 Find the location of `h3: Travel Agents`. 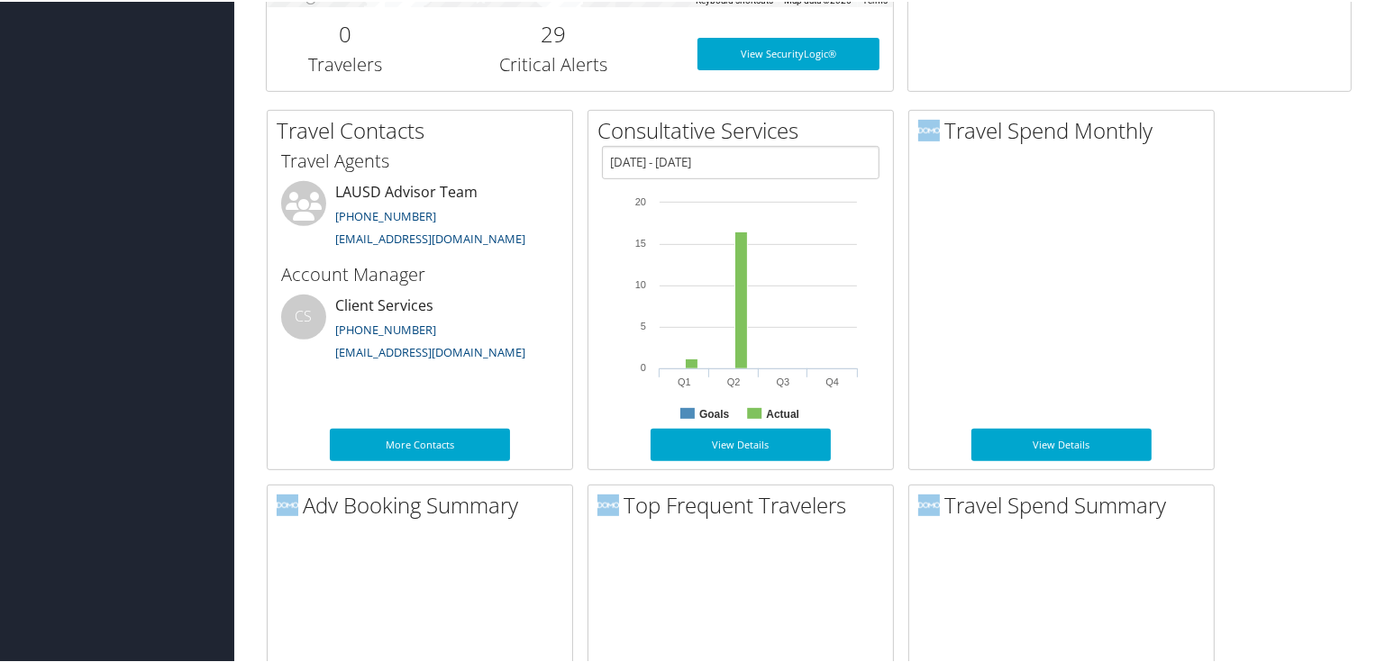

h3: Travel Agents is located at coordinates (420, 159).